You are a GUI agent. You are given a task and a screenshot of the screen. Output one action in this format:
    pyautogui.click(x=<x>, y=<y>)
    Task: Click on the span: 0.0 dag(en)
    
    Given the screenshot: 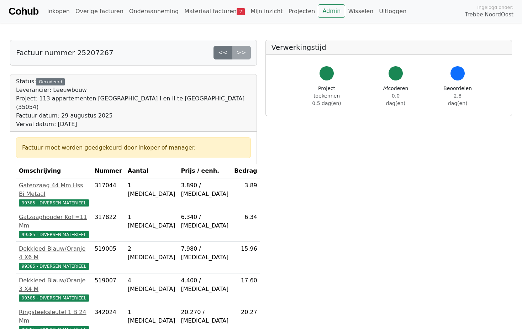 What is the action you would take?
    pyautogui.click(x=396, y=99)
    